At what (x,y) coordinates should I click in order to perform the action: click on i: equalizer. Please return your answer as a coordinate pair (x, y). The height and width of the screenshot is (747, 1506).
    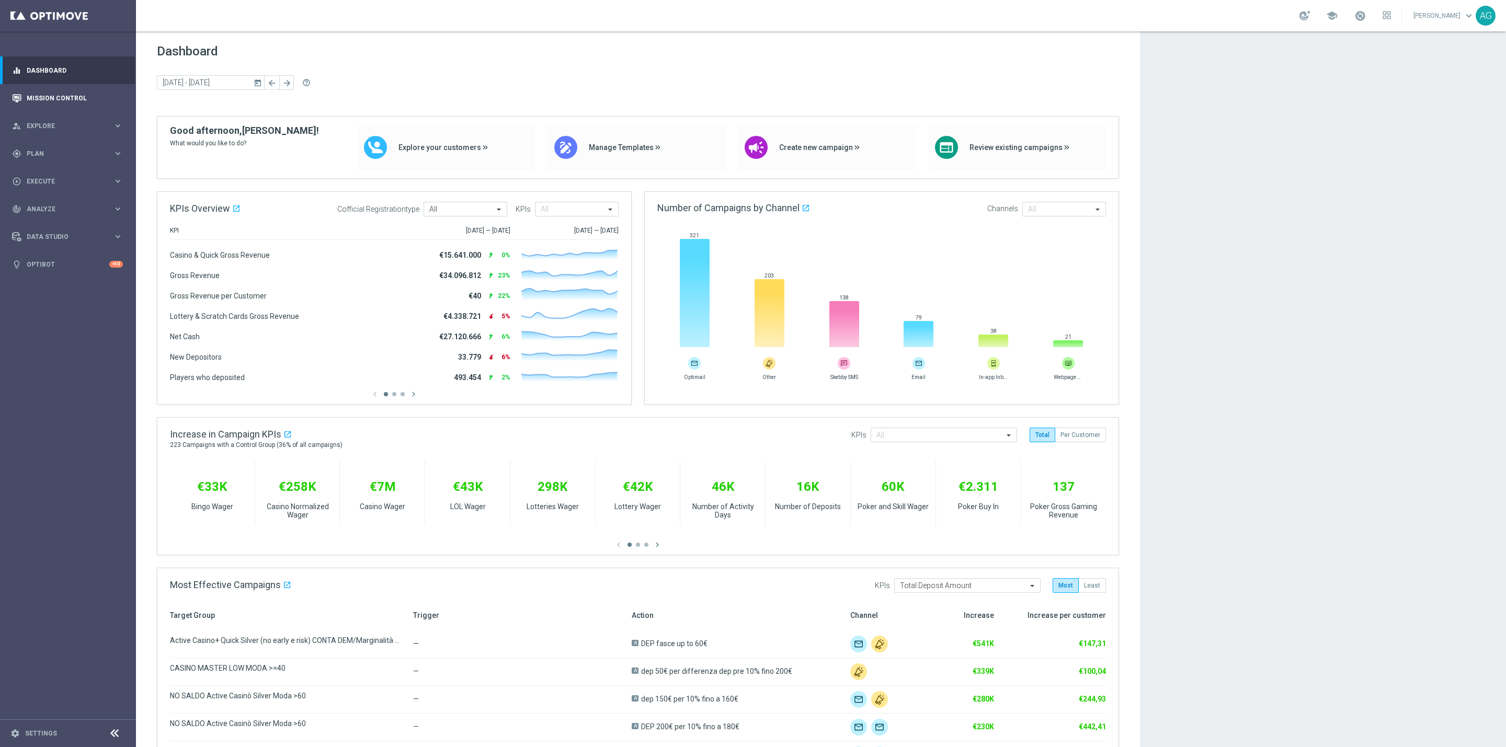
    Looking at the image, I should click on (17, 71).